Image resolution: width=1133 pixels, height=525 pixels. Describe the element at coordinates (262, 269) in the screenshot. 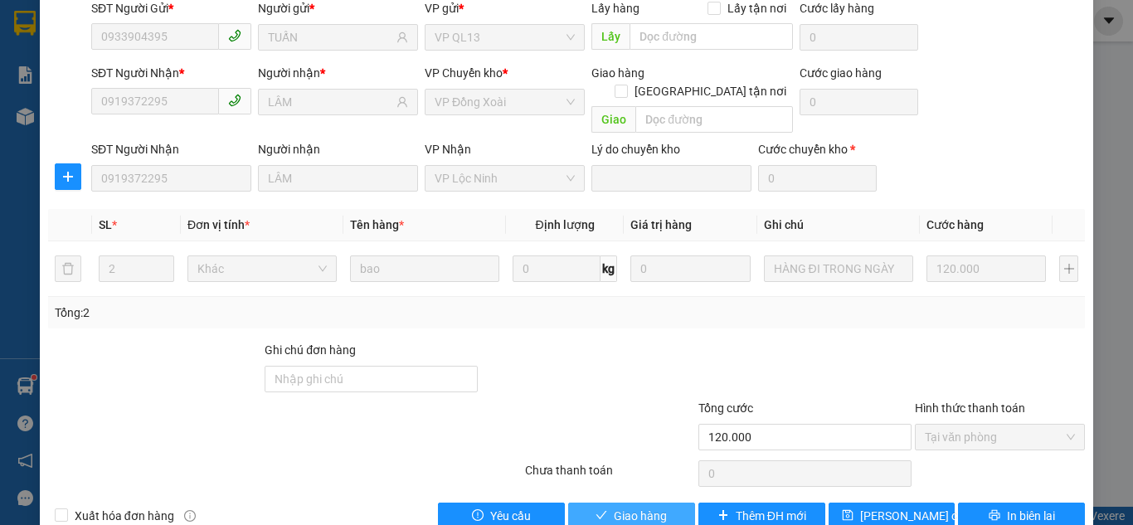

I see `span: Khác` at that location.